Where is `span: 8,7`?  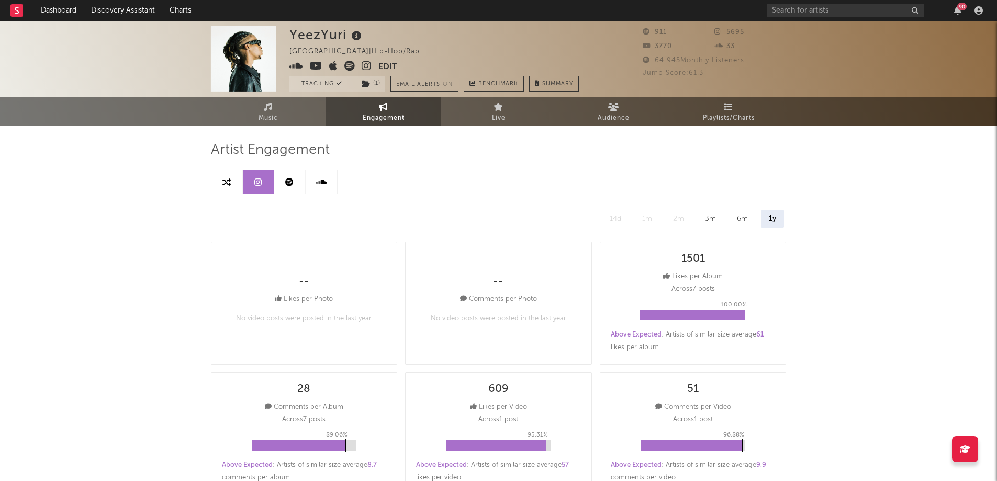
span: 8,7 is located at coordinates (372, 465).